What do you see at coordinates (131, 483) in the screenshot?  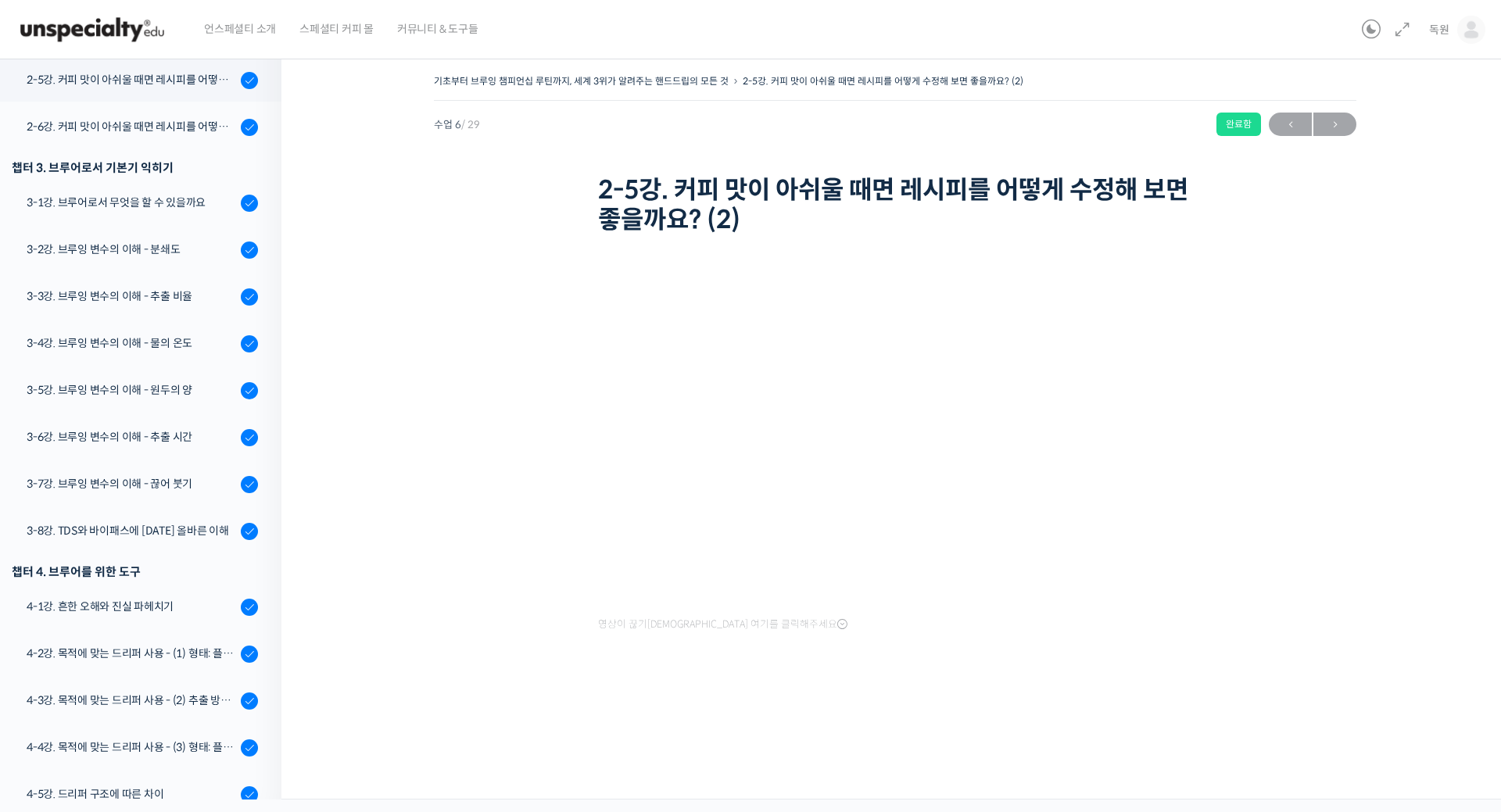 I see `div: 3-7강. 브루잉 변수의 이해 - 끊어 붓기` at bounding box center [131, 483].